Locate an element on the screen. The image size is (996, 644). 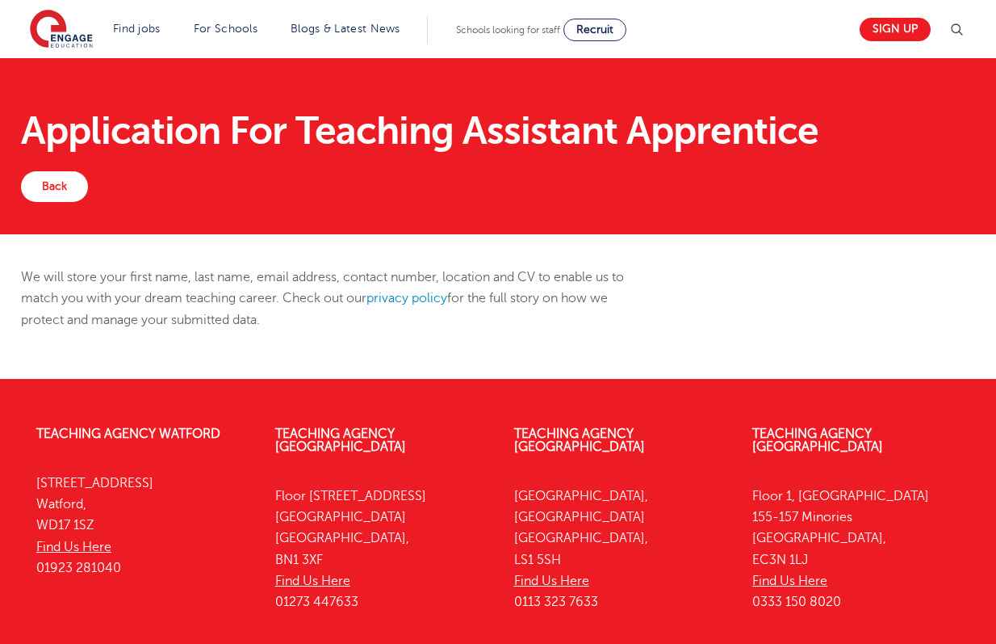
a: privacy policy is located at coordinates (407, 298).